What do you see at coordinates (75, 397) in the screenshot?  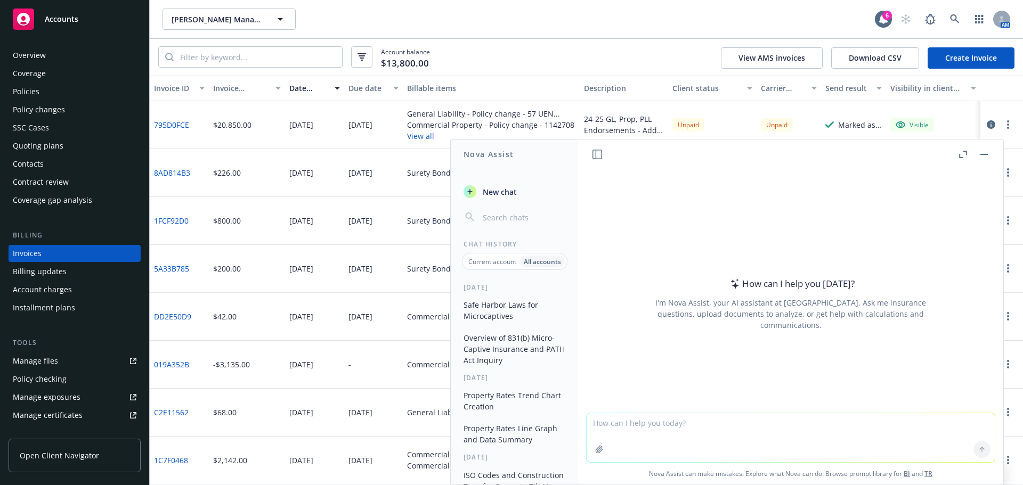 I see `a: Manage exposures` at bounding box center [75, 397].